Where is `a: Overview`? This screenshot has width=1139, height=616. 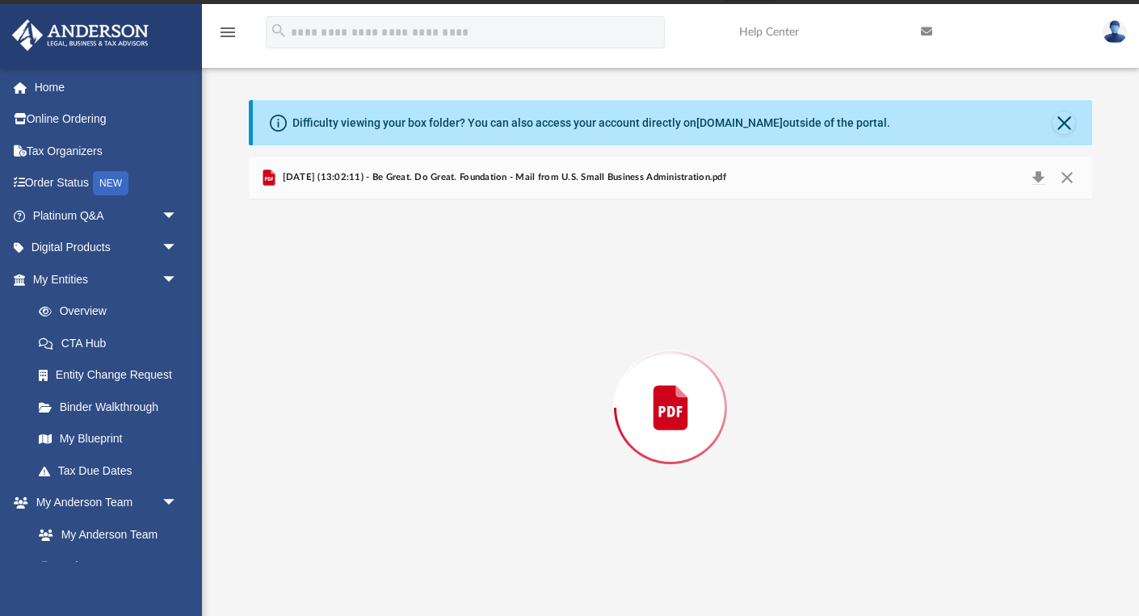
a: Overview is located at coordinates (112, 312).